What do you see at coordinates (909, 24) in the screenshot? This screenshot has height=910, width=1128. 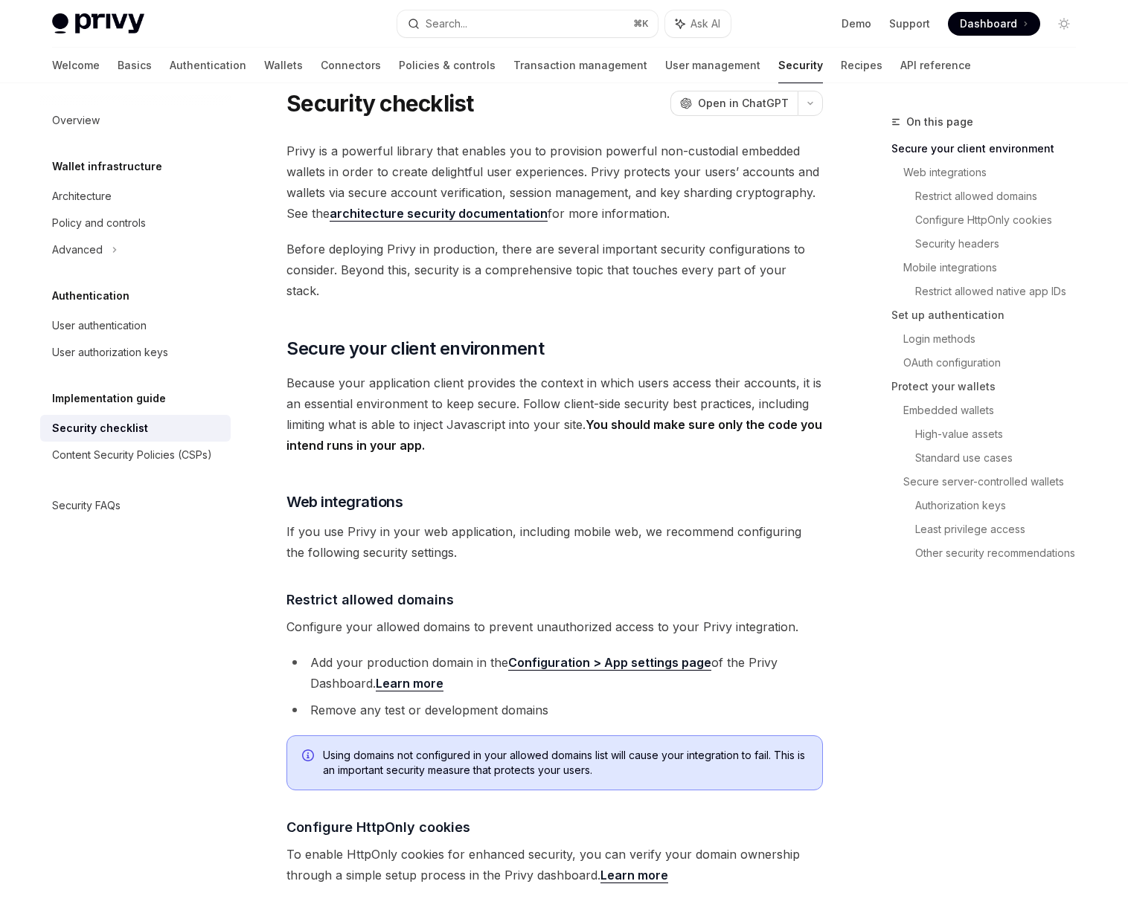 I see `a: Support` at bounding box center [909, 24].